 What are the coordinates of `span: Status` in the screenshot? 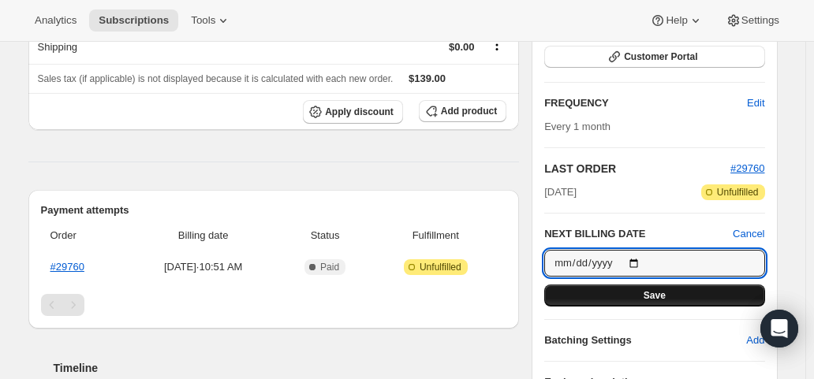 It's located at (325, 236).